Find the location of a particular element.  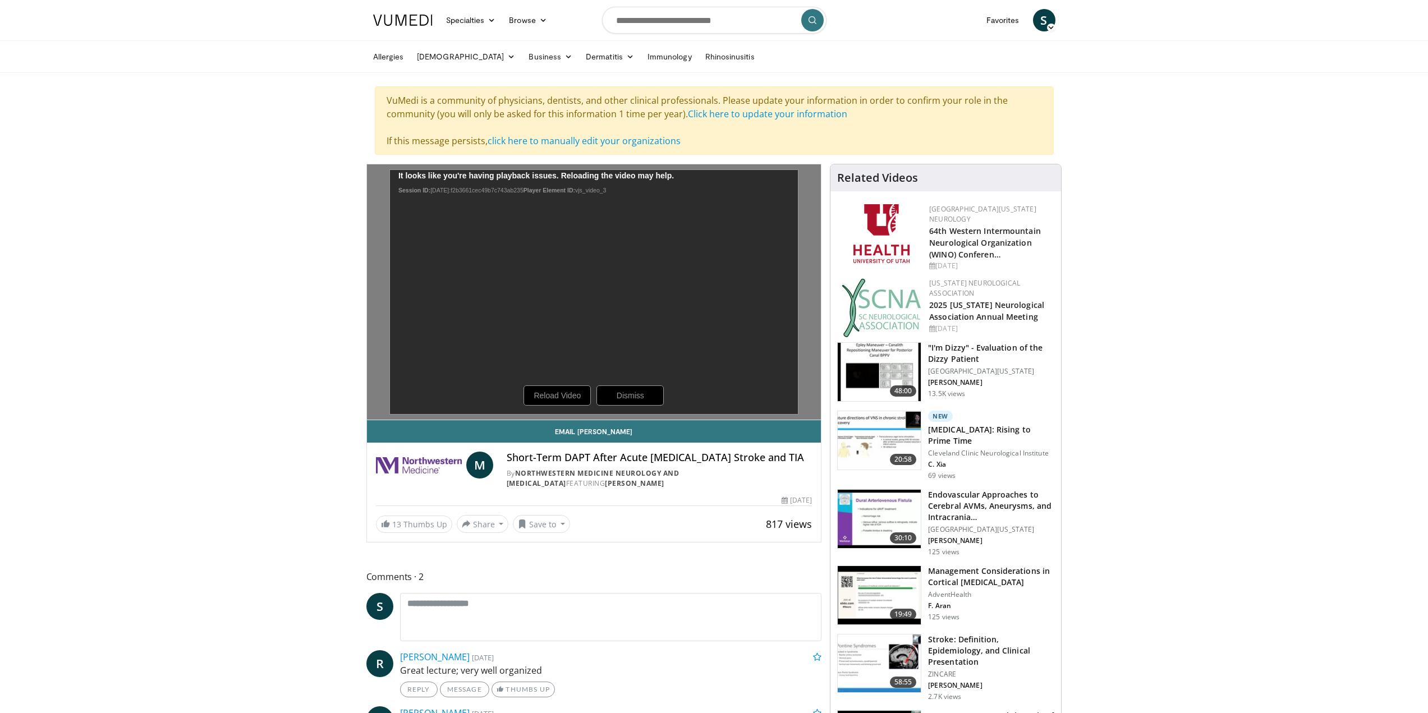

p: Great lecture; very well organized is located at coordinates (611, 671).